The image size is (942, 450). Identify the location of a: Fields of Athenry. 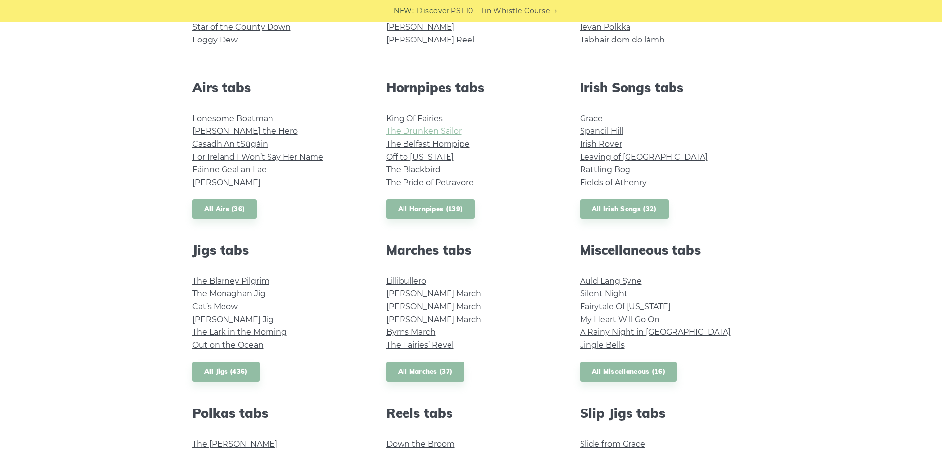
(613, 182).